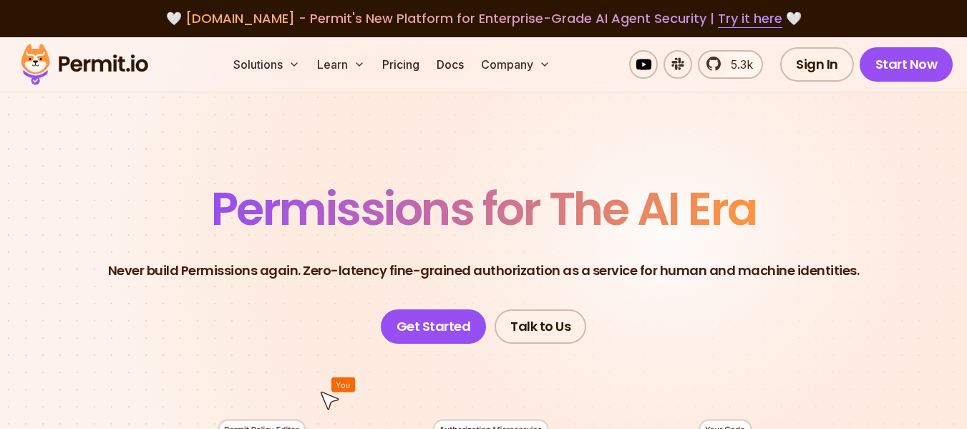 This screenshot has height=429, width=967. What do you see at coordinates (484, 208) in the screenshot?
I see `span: Permissions for The AI Era` at bounding box center [484, 208].